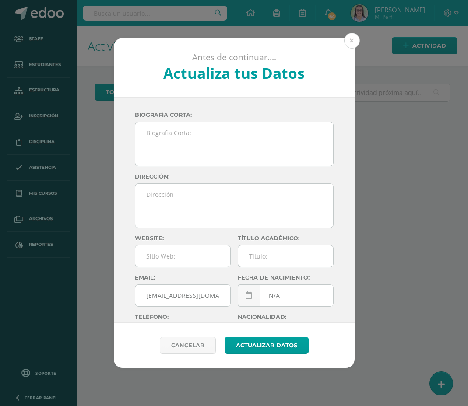 The image size is (468, 406). What do you see at coordinates (234, 57) in the screenshot?
I see `p: Antes de continuar....` at bounding box center [234, 57].